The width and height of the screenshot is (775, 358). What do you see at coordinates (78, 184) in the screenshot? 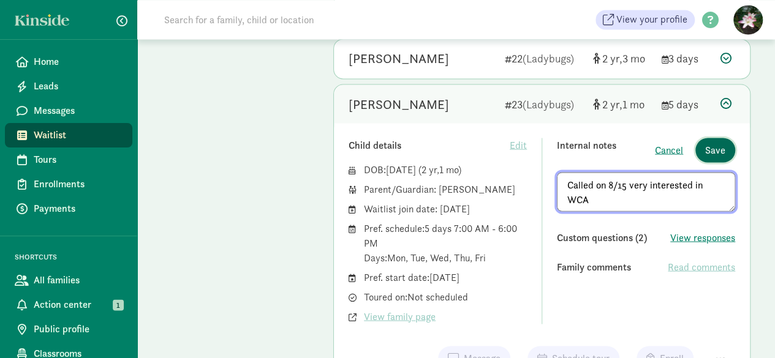
I see `span: Enrollments` at bounding box center [78, 184].